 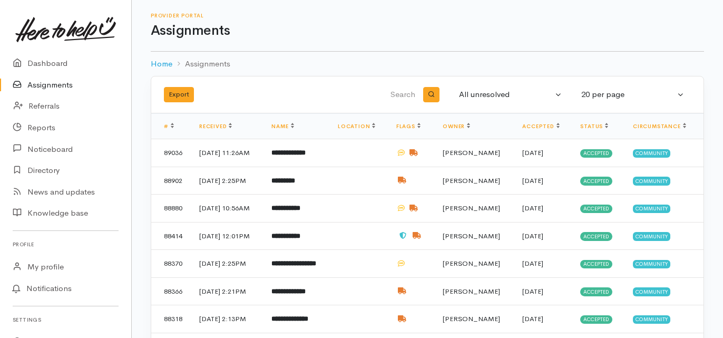 What do you see at coordinates (427, 31) in the screenshot?
I see `h1: Assignments` at bounding box center [427, 31].